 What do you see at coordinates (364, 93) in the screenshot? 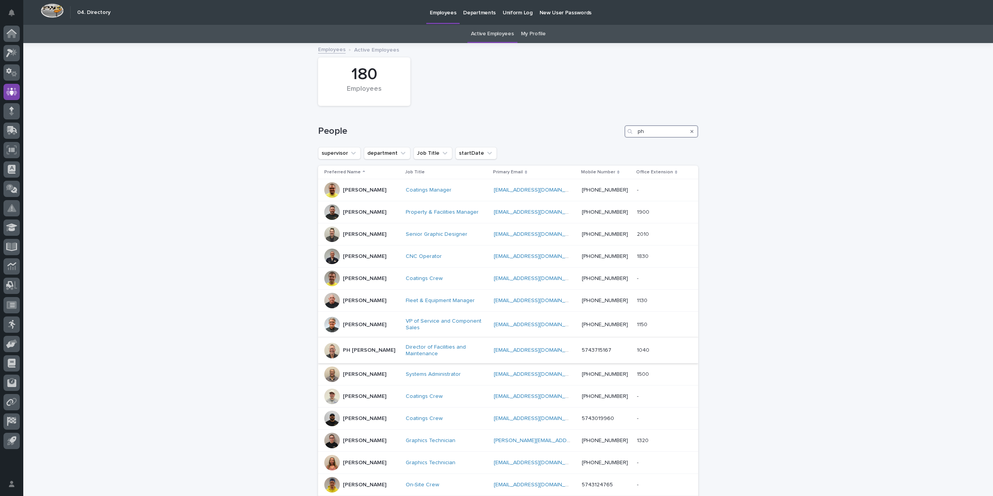
I see `div: Employees` at bounding box center [364, 93].